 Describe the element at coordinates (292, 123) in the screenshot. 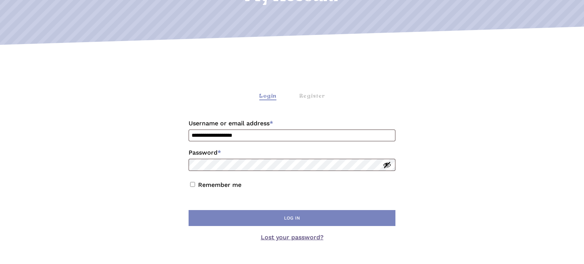

I see `label: Username or email address` at that location.